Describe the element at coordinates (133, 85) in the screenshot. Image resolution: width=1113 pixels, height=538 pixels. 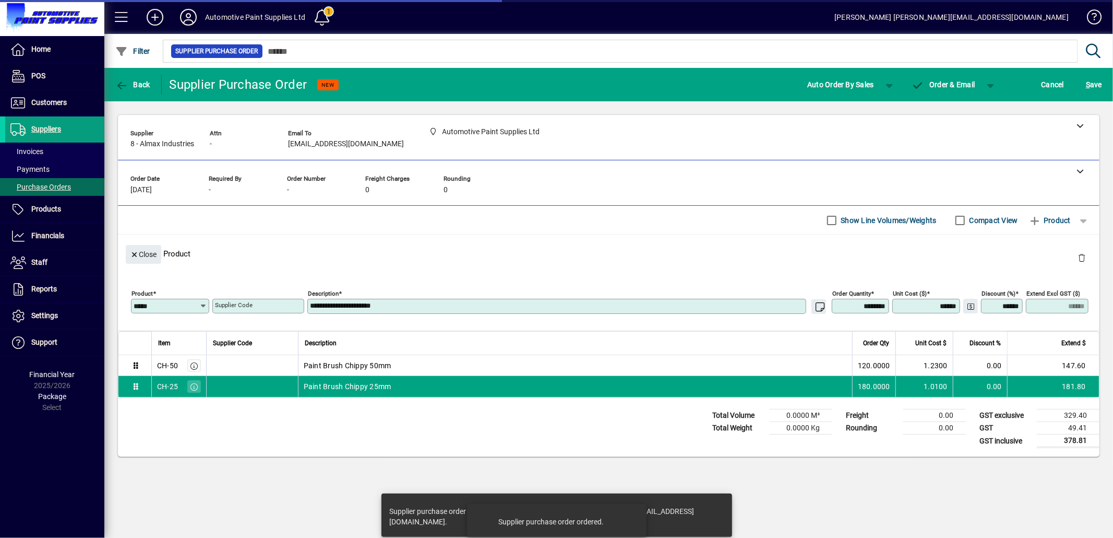
I see `span: Back` at that location.